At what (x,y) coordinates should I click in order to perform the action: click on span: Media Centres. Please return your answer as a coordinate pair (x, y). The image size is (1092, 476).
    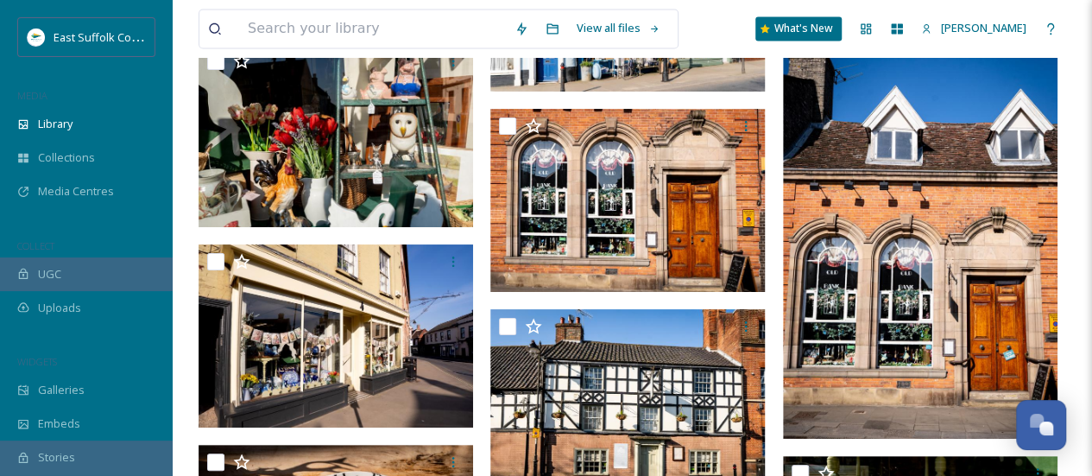
    Looking at the image, I should click on (76, 191).